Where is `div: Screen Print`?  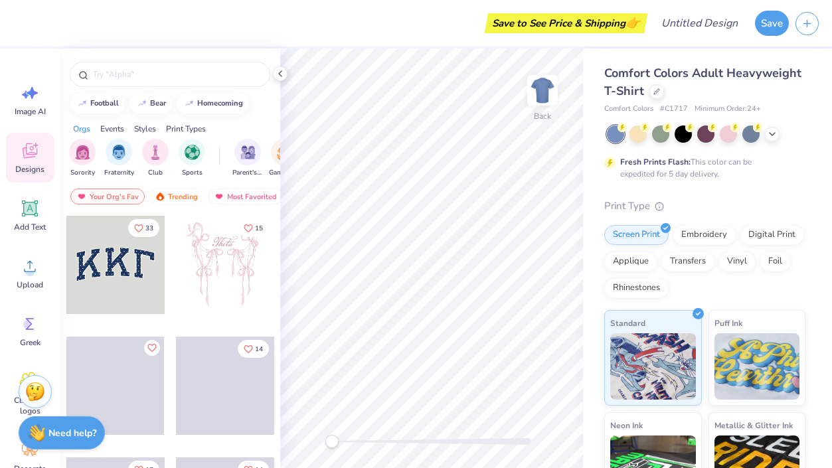 div: Screen Print is located at coordinates (636, 235).